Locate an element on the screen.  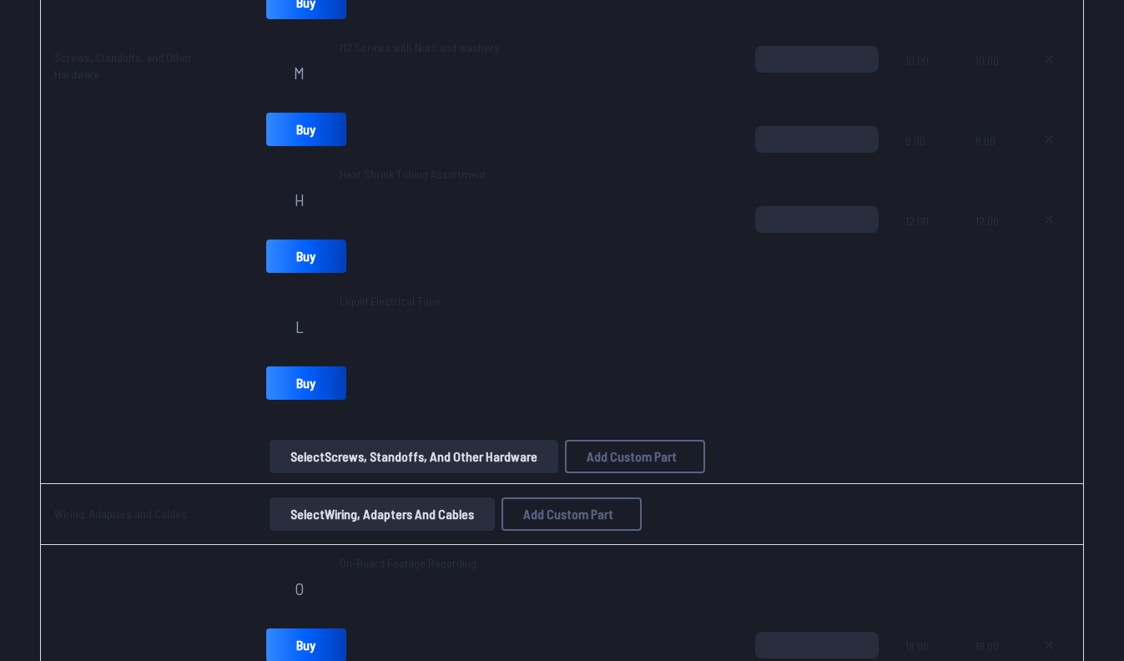
button: SelectScrews, Standoffs, and Other Hardware is located at coordinates (414, 457).